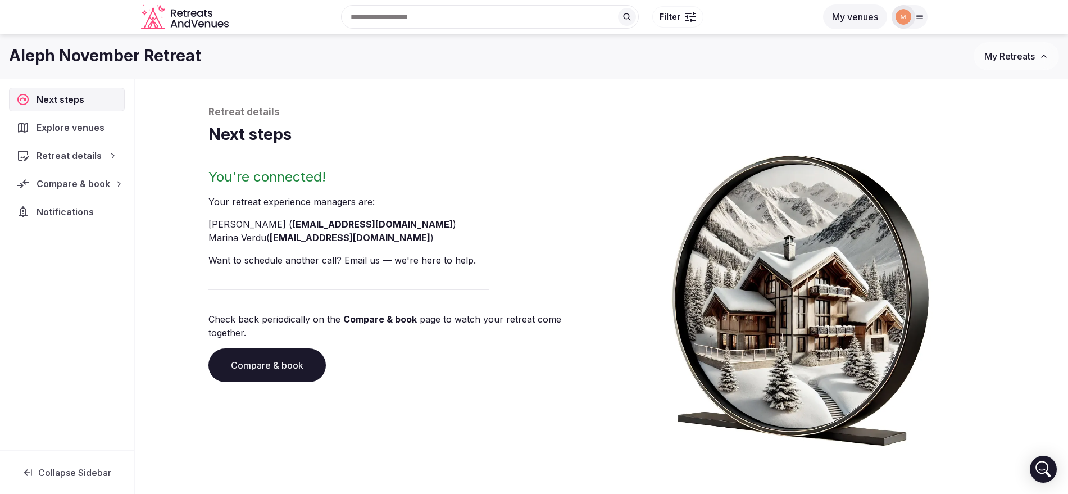  I want to click on h1: Next steps, so click(601, 134).